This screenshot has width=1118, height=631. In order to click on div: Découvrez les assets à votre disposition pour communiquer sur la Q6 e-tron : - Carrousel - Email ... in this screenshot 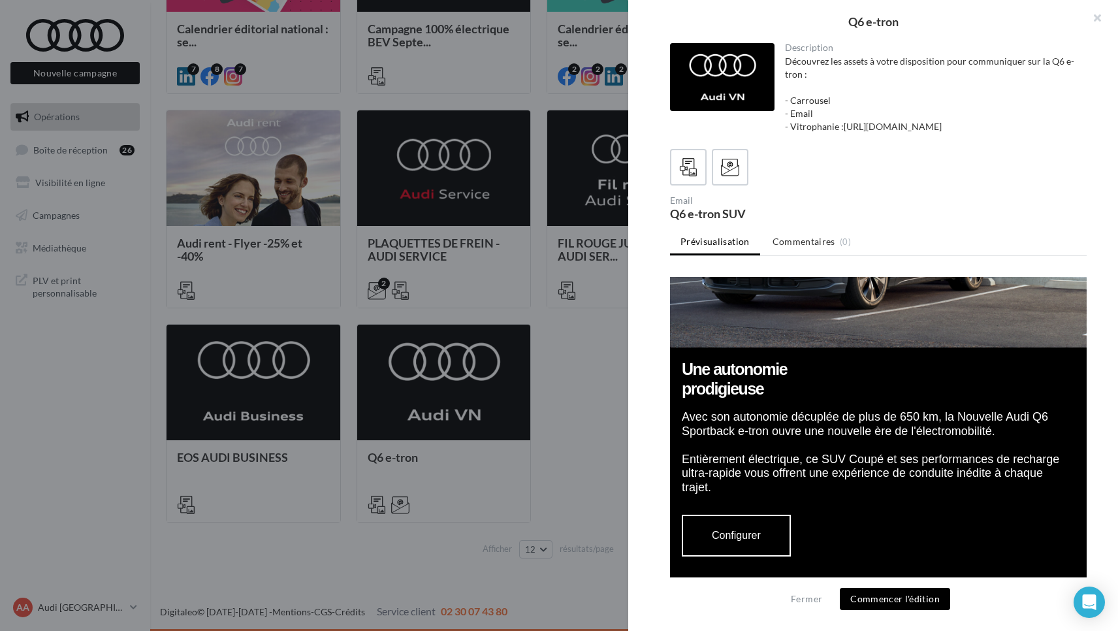, I will do `click(931, 94)`.